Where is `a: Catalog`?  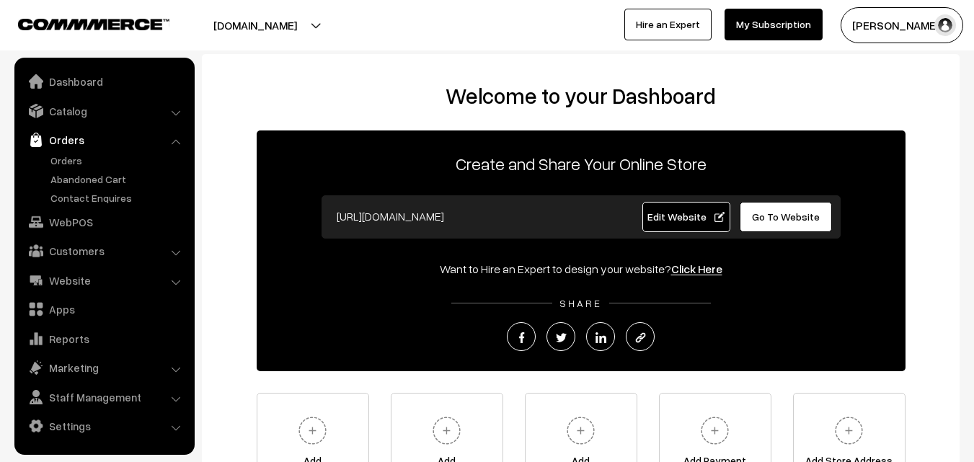 a: Catalog is located at coordinates (104, 111).